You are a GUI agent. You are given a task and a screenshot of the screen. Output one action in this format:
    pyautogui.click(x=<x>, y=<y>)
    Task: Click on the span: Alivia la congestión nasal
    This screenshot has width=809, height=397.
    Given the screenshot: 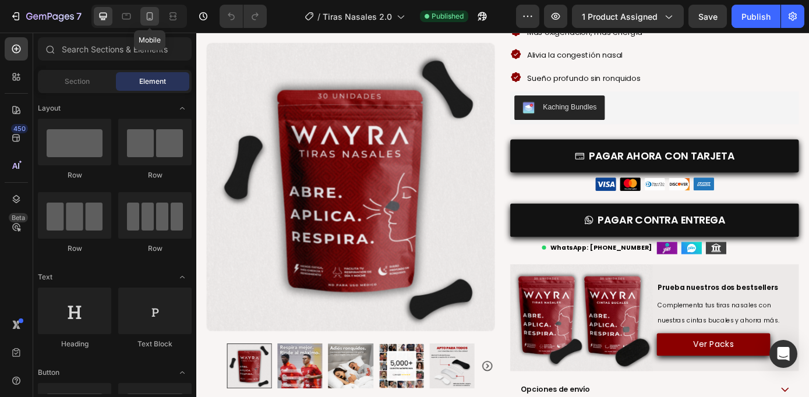 What is the action you would take?
    pyautogui.click(x=432, y=25)
    